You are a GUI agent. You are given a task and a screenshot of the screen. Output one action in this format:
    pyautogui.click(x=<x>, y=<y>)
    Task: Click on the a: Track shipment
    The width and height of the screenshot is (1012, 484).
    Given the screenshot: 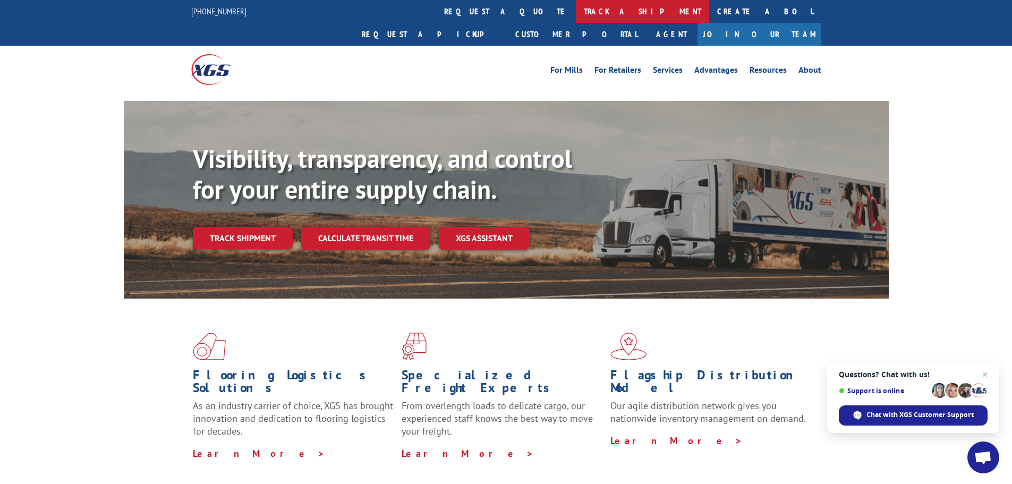 What is the action you would take?
    pyautogui.click(x=243, y=238)
    